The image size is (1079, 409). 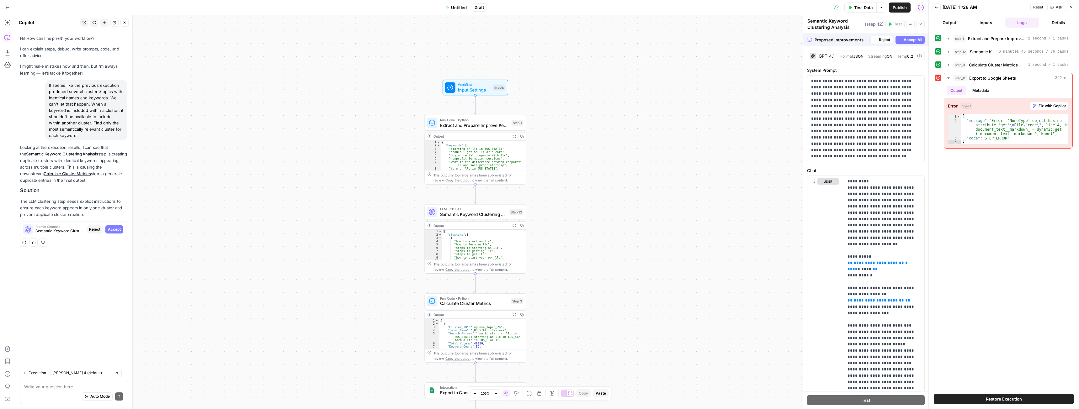 I want to click on span: Toggle code folding, rows 1 through 169, so click(x=439, y=142).